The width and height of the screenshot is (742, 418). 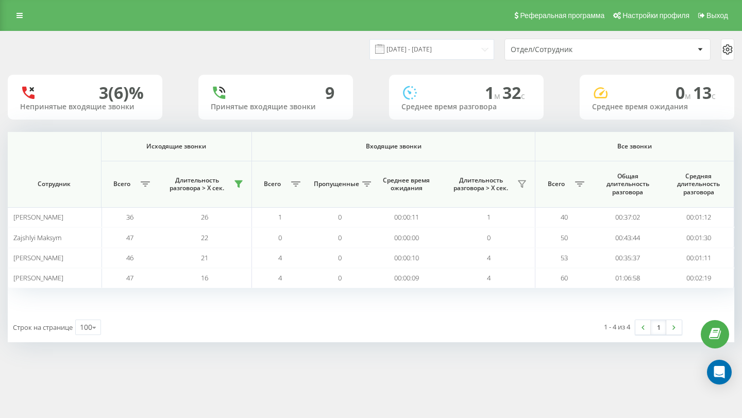 What do you see at coordinates (698, 184) in the screenshot?
I see `span: Средняя длительность разговора` at bounding box center [698, 184].